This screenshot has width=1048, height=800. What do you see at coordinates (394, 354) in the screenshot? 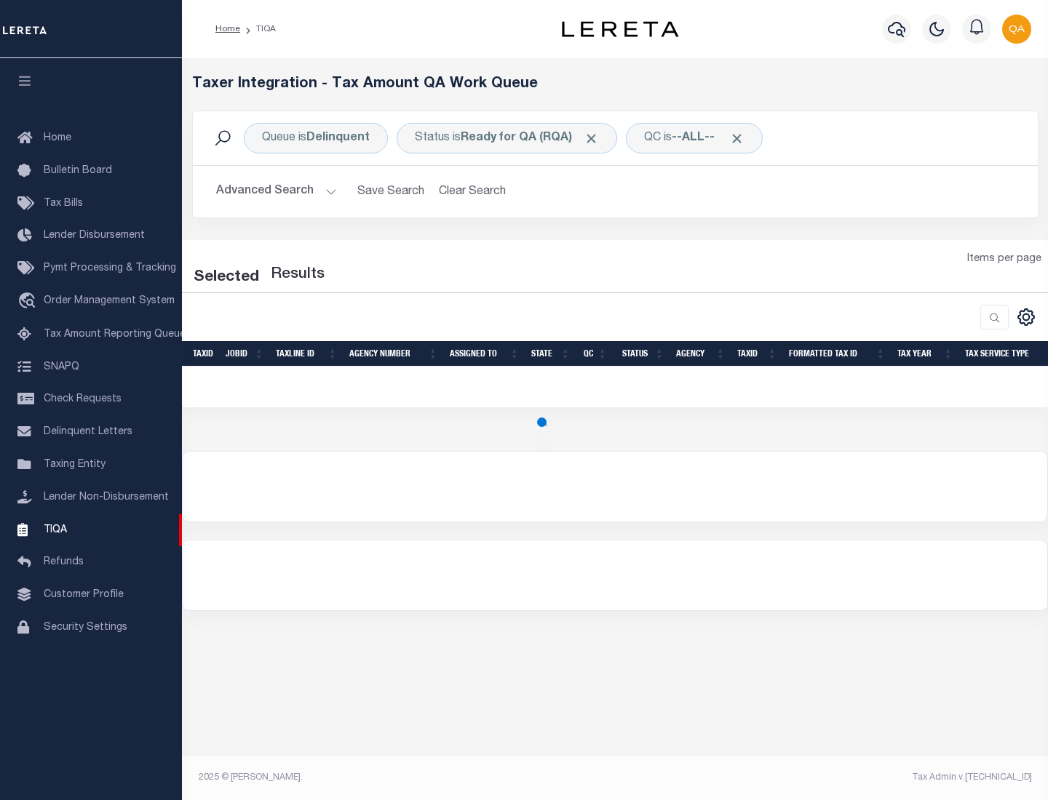
I see `th: Agency Number` at bounding box center [394, 354].